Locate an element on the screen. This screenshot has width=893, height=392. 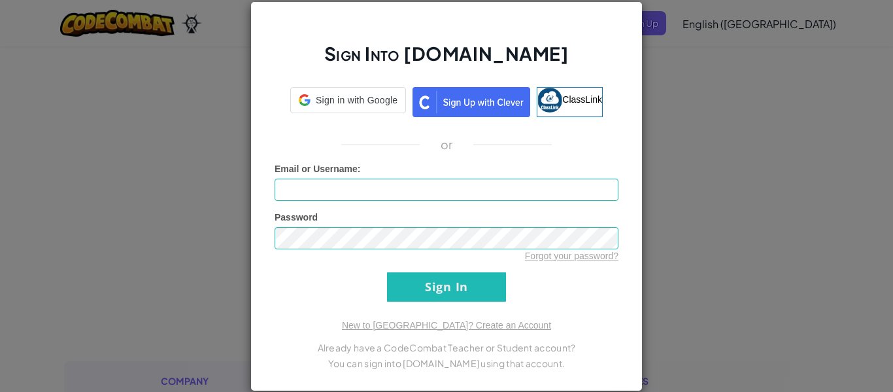
div: Sign in with Google is located at coordinates (348, 100).